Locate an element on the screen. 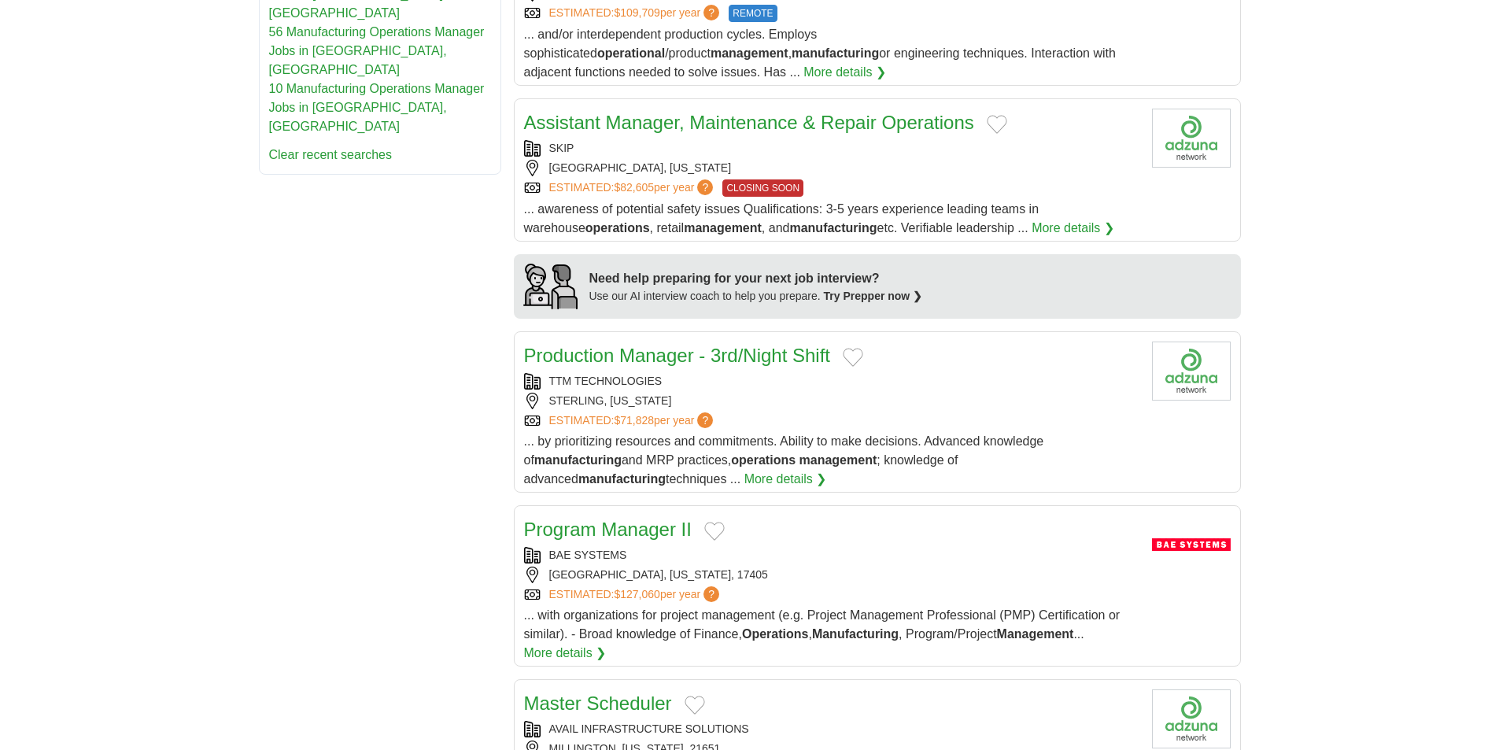 The height and width of the screenshot is (750, 1499). strong: Management is located at coordinates (1035, 633).